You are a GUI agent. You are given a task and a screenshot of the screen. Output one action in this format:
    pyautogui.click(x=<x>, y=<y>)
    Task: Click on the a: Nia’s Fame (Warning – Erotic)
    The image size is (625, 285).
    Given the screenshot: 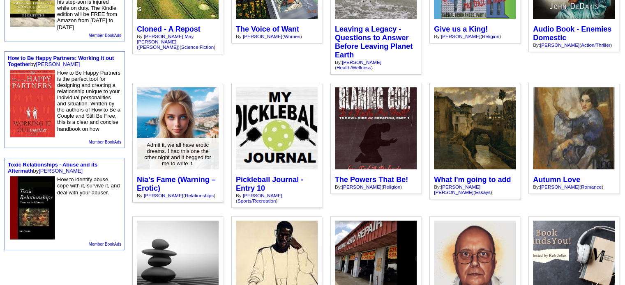 What is the action you would take?
    pyautogui.click(x=176, y=184)
    